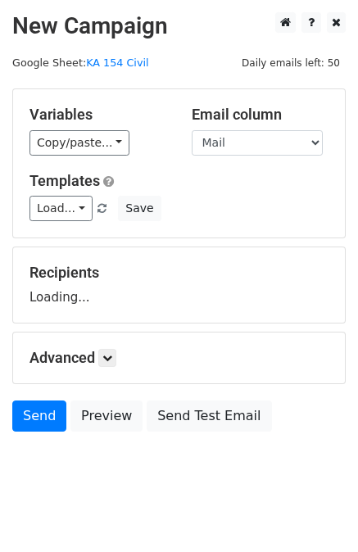  Describe the element at coordinates (79, 142) in the screenshot. I see `a: Copy/paste...` at that location.